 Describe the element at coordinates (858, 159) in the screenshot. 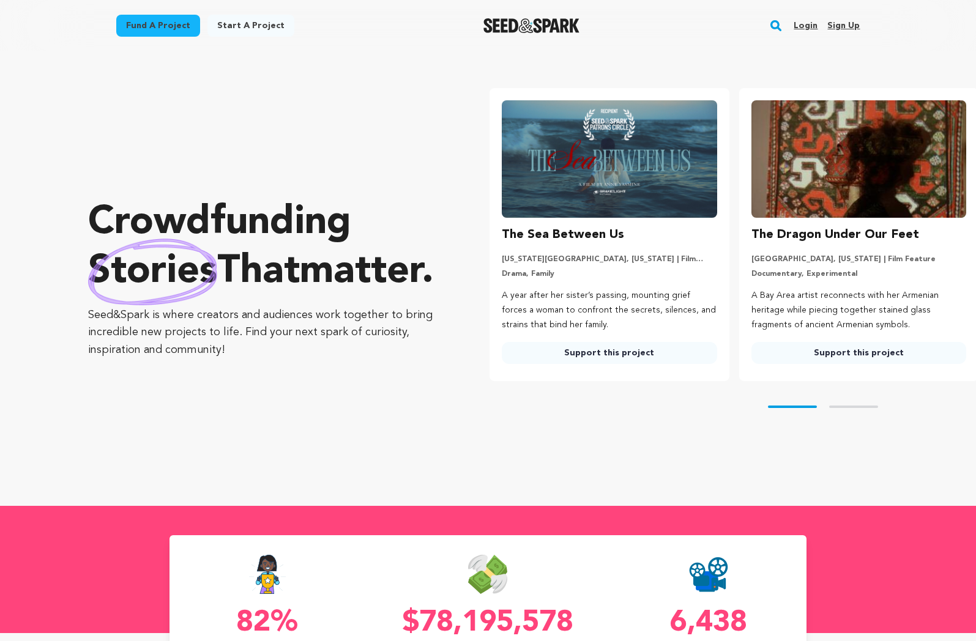

I see `img: The Dragon Under Our Feet image` at that location.